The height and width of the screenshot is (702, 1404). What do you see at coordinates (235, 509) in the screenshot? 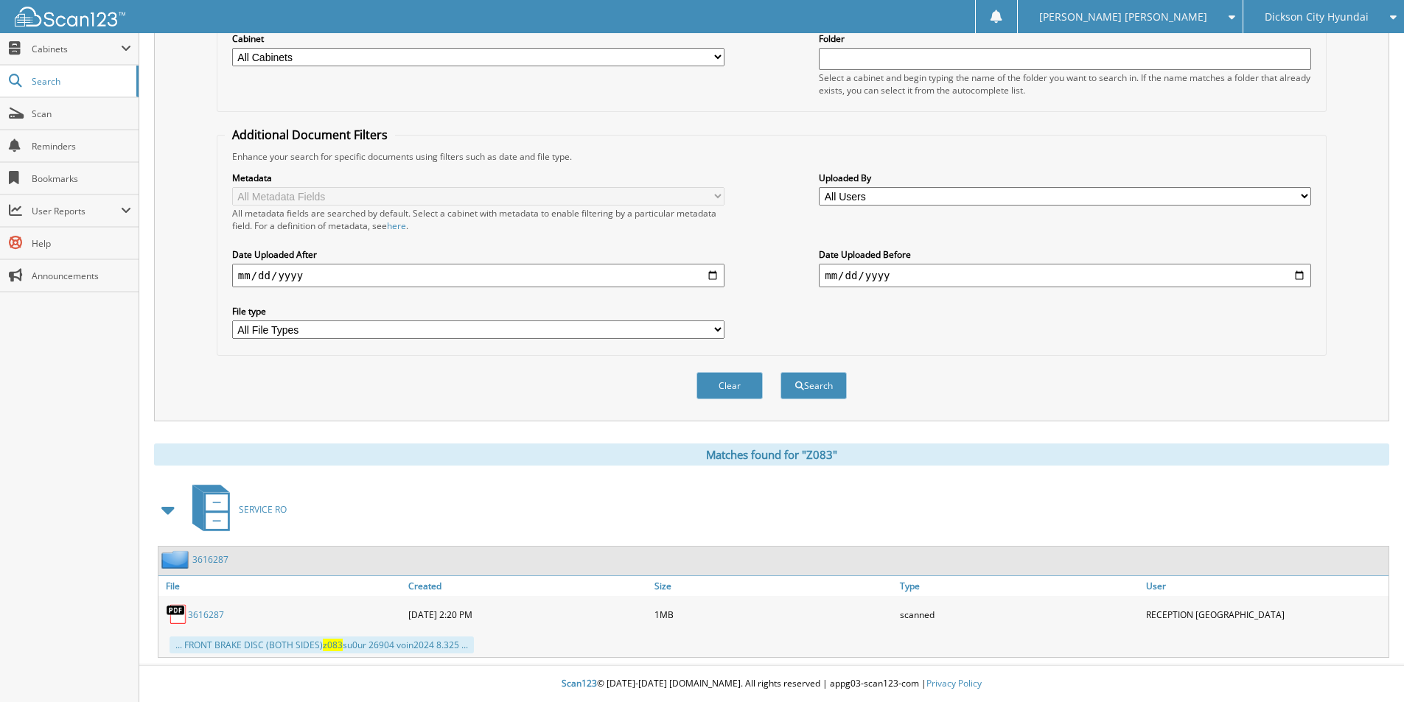
I see `a: SERVICE RO` at bounding box center [235, 509].